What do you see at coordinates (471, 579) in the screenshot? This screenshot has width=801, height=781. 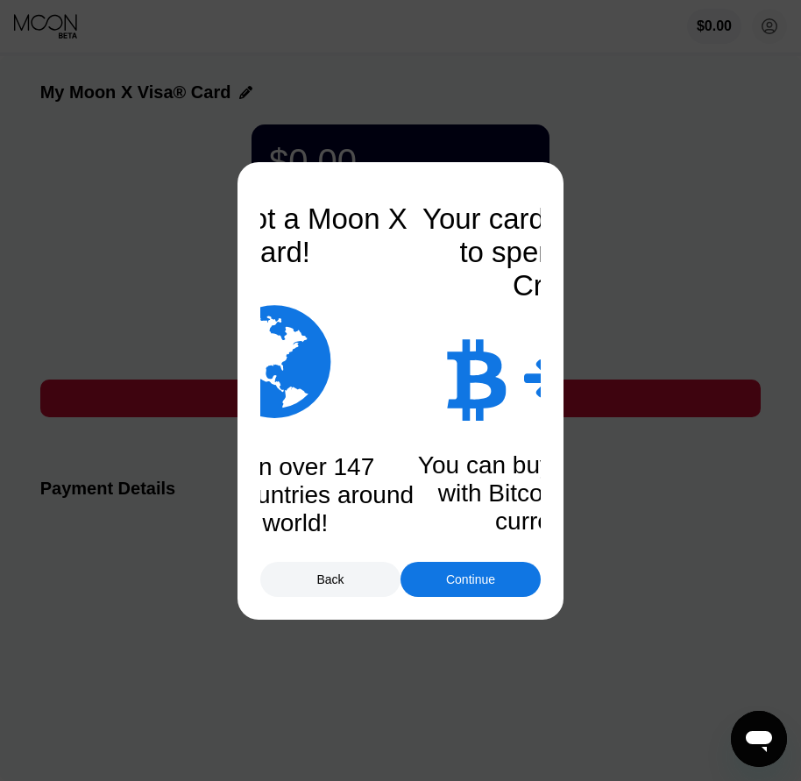 I see `div: Continue` at bounding box center [471, 579].